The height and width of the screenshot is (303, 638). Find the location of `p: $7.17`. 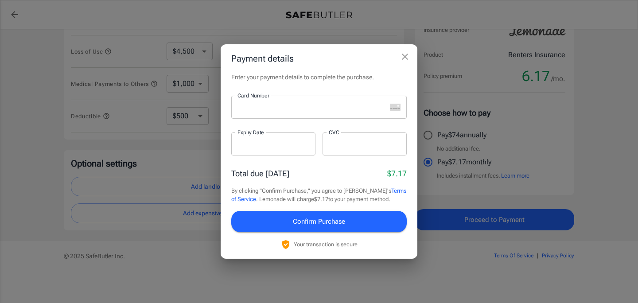

p: $7.17 is located at coordinates (397, 173).